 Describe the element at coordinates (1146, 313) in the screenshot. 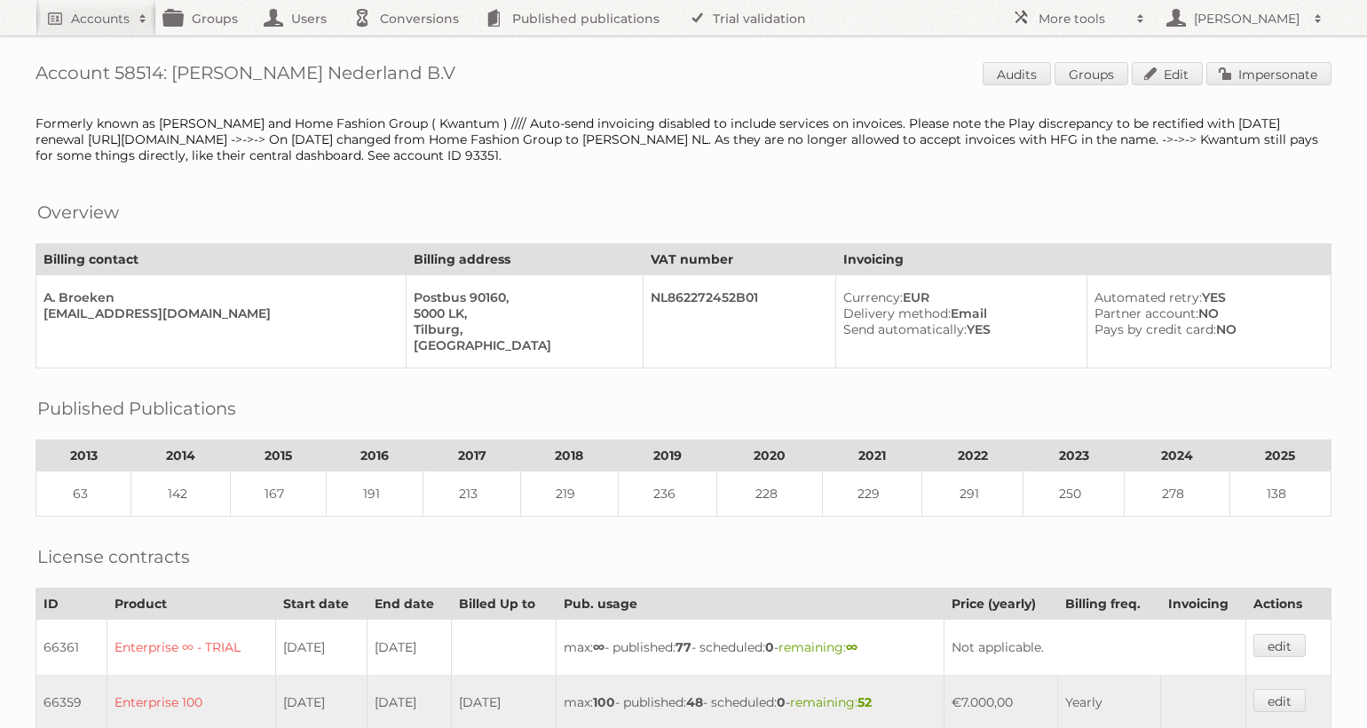

I see `span: Partner account:` at that location.